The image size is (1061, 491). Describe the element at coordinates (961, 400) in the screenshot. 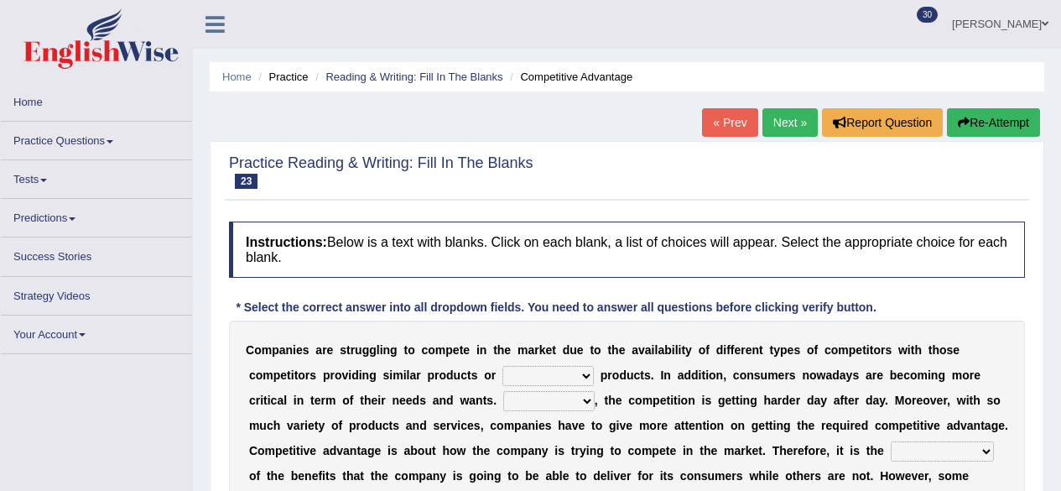

I see `b: w` at that location.